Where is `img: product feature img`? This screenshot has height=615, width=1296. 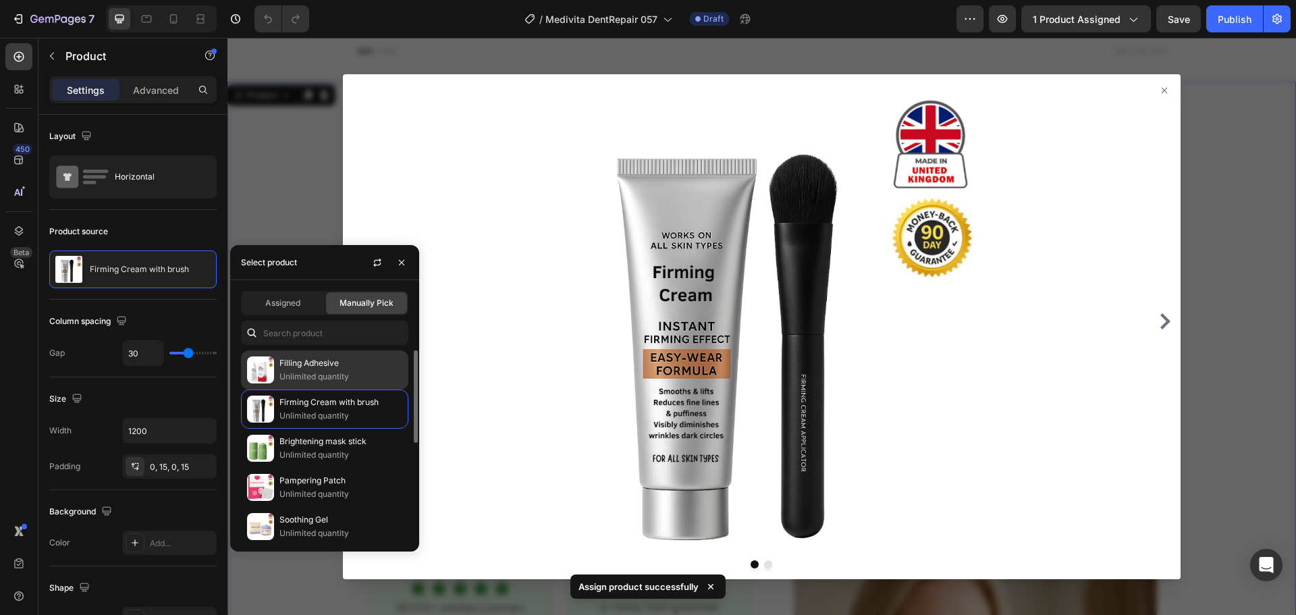 img: product feature img is located at coordinates (69, 269).